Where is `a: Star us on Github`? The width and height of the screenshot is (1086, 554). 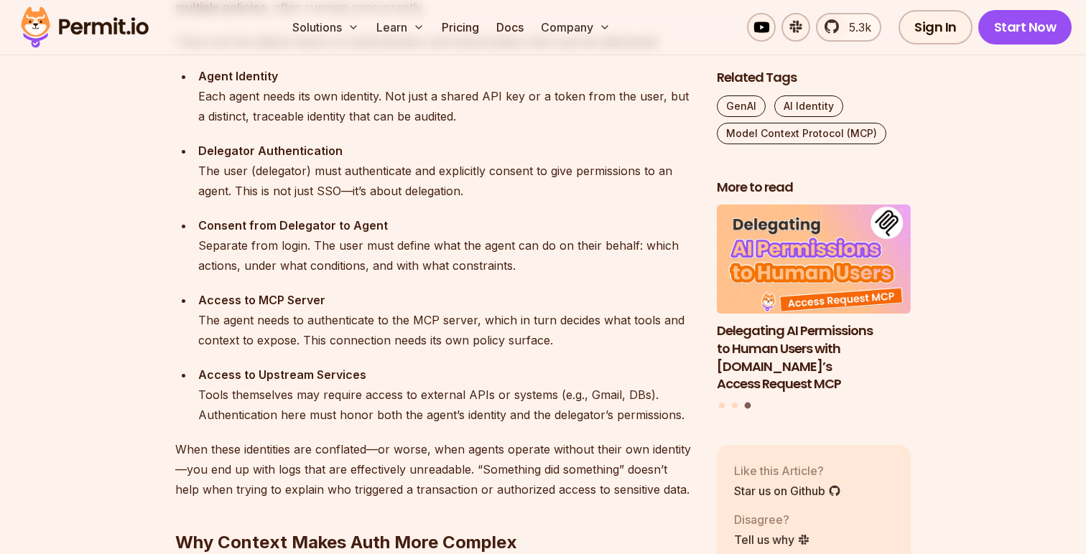
a: Star us on Github is located at coordinates (787, 491).